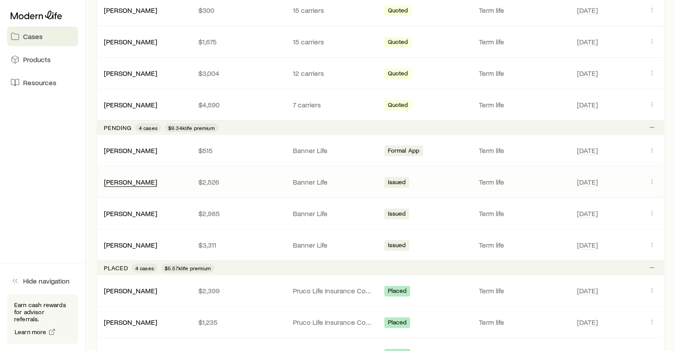  I want to click on p: $3,311, so click(238, 245).